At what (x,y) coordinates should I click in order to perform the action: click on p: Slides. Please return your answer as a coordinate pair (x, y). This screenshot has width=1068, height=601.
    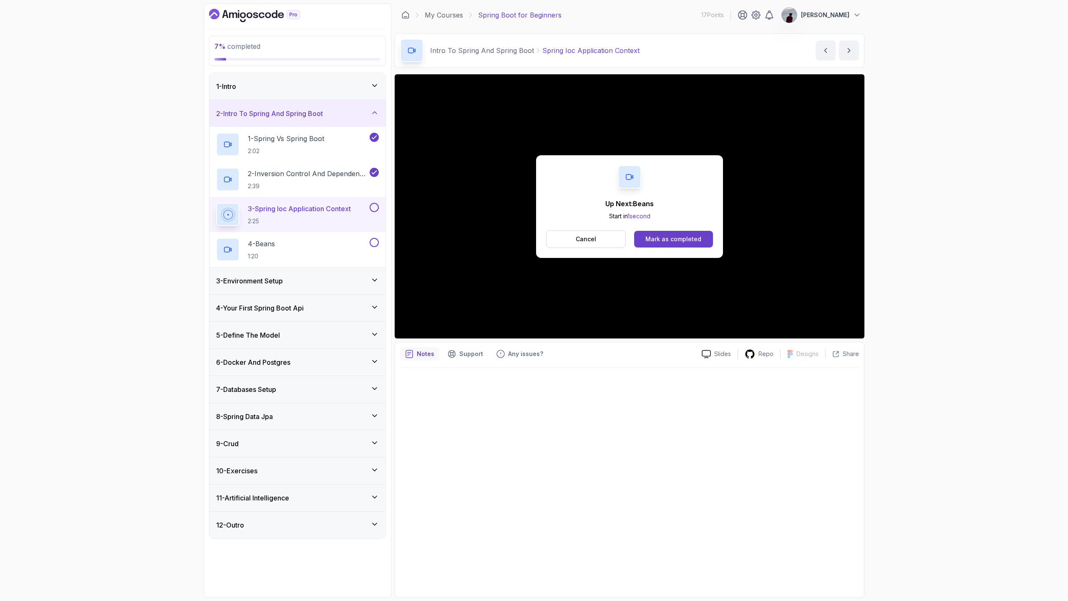
    Looking at the image, I should click on (722, 354).